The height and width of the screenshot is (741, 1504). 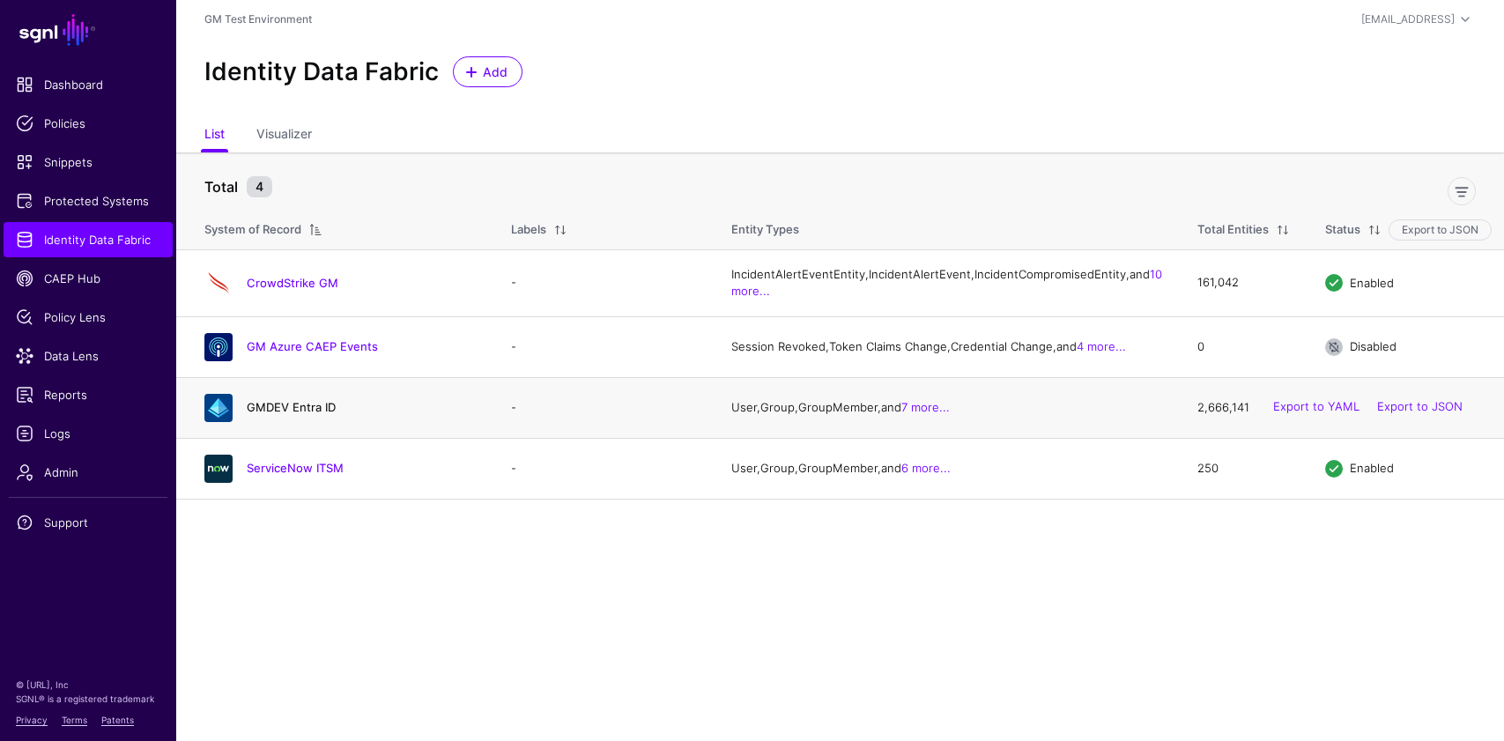 What do you see at coordinates (88, 85) in the screenshot?
I see `a: Dashboard` at bounding box center [88, 85].